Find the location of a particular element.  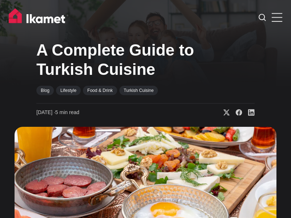

img: Ikamet home is located at coordinates (39, 17).